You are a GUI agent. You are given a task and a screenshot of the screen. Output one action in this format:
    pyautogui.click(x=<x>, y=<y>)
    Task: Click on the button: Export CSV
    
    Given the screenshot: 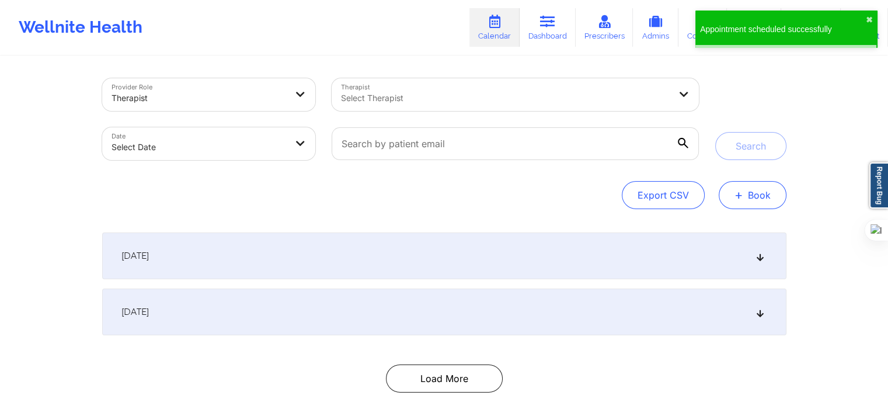 What is the action you would take?
    pyautogui.click(x=663, y=195)
    